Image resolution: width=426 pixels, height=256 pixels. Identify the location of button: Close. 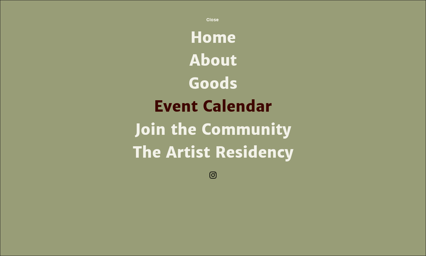
(212, 19).